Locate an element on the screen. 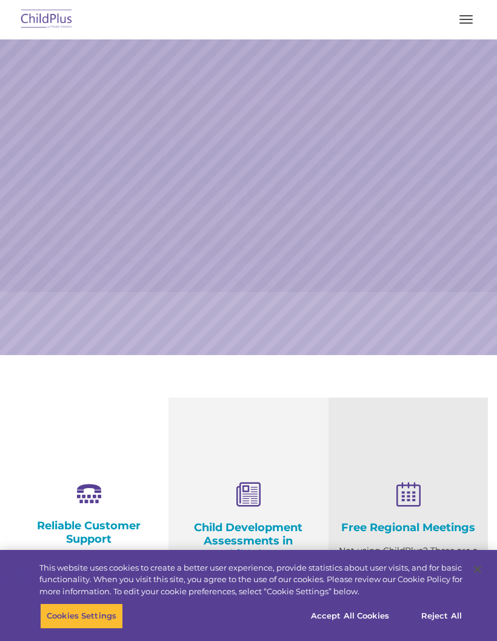 Image resolution: width=497 pixels, height=641 pixels. h4: Reliable Customer Support is located at coordinates (89, 532).